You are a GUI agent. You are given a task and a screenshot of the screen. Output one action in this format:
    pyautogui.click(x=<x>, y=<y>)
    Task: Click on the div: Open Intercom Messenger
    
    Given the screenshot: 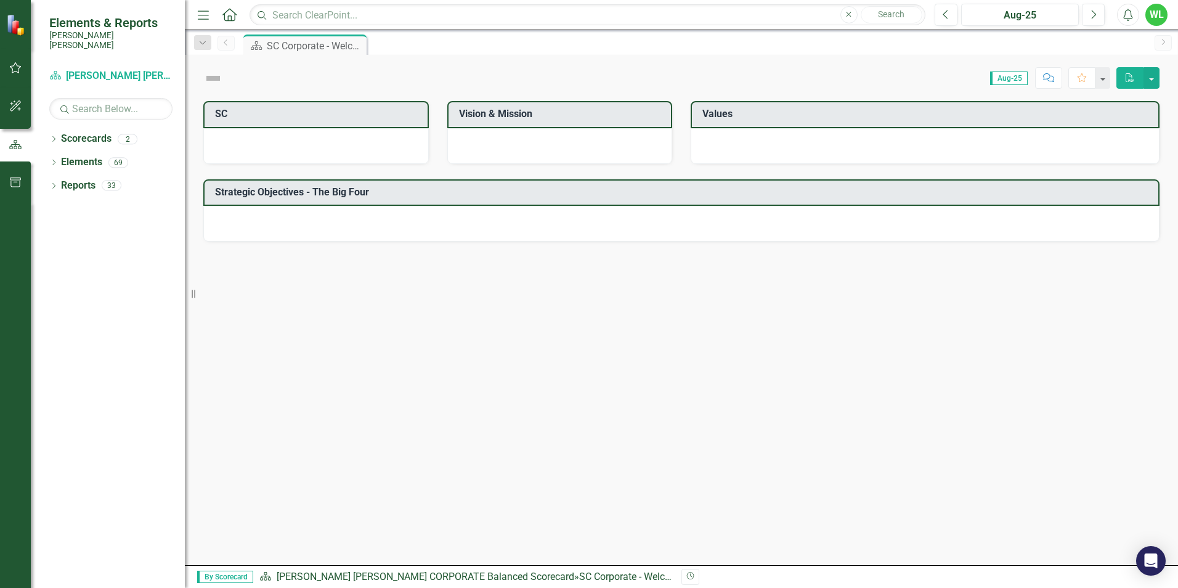 What is the action you would take?
    pyautogui.click(x=1151, y=561)
    